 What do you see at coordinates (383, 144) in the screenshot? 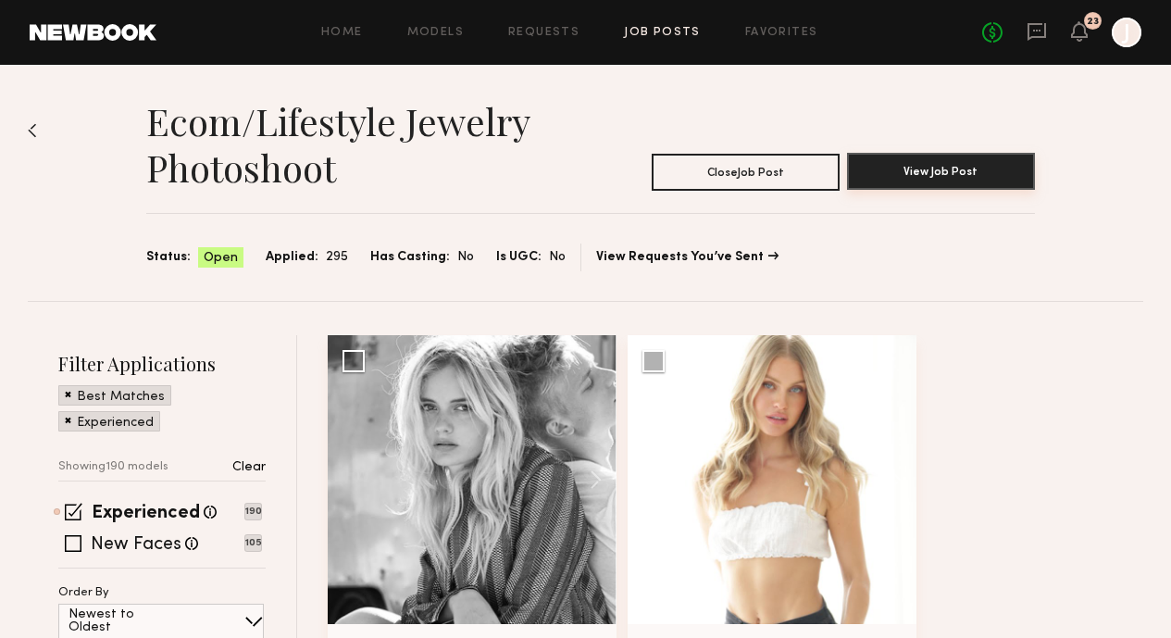
I see `h1: Ecom/Lifestyle Jewelry Photoshoot` at bounding box center [383, 144].